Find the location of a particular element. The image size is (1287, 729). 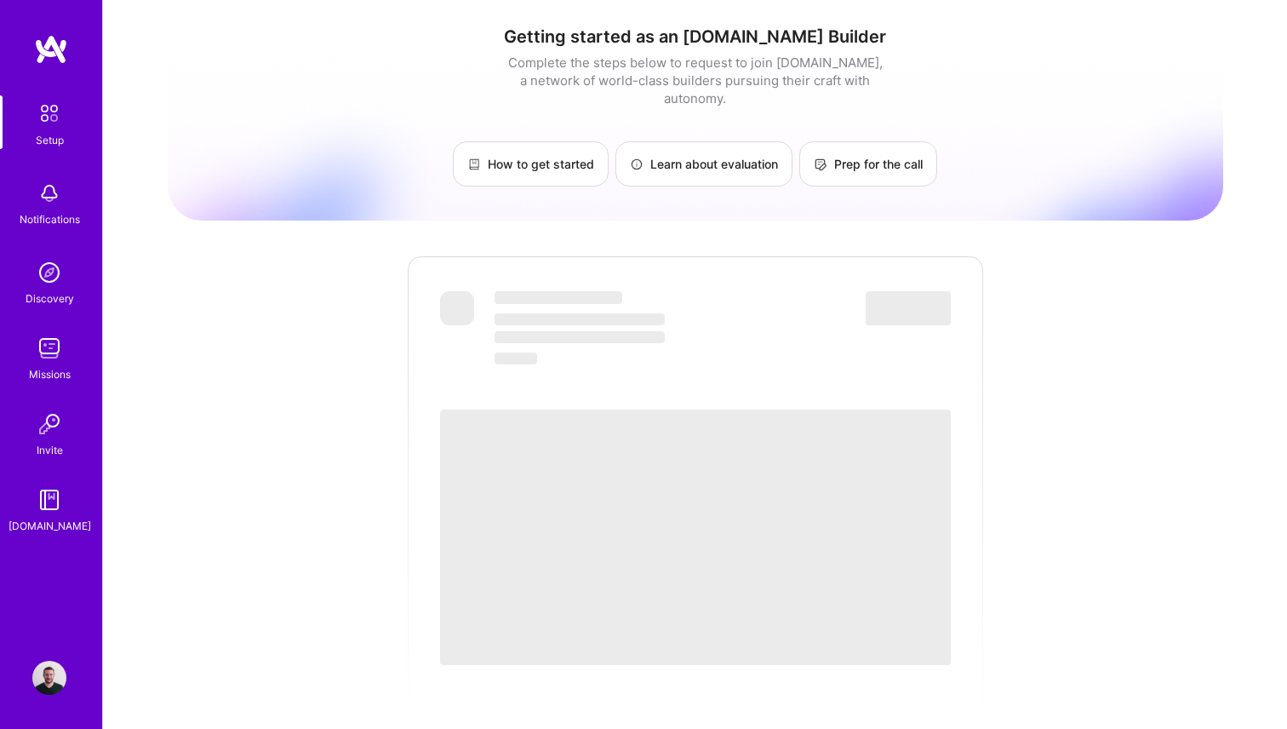

div: Notifications is located at coordinates (49, 219).